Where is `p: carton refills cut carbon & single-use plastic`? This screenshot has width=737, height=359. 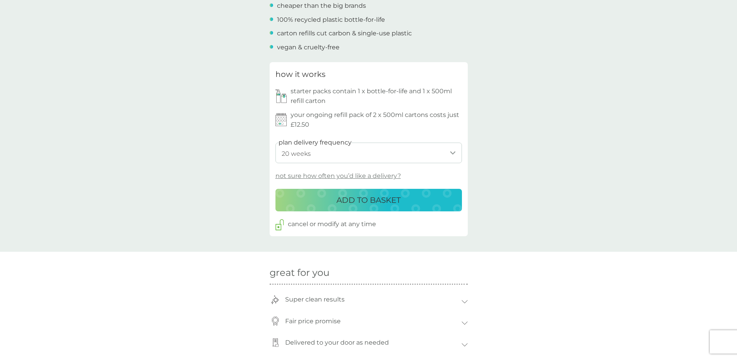
p: carton refills cut carbon & single-use plastic is located at coordinates (344, 33).